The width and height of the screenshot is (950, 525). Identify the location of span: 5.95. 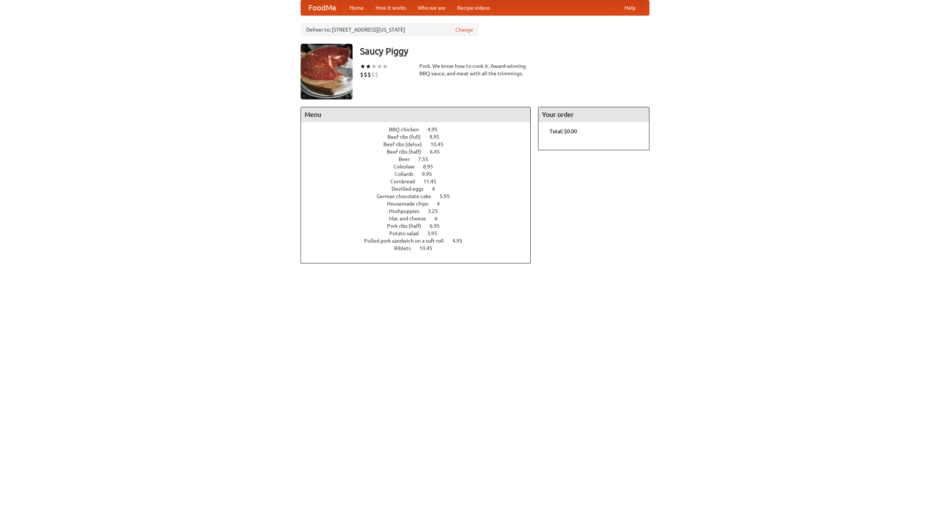
(448, 196).